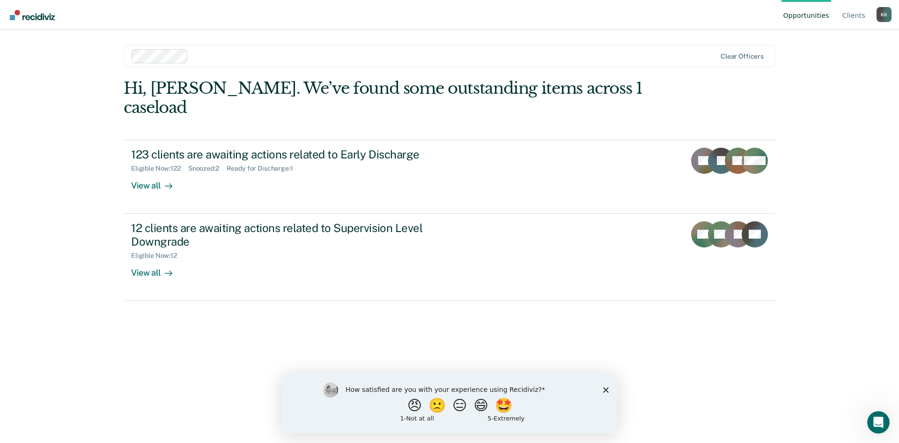 This screenshot has height=443, width=899. I want to click on div: Ready for Discharge : 1, so click(264, 168).